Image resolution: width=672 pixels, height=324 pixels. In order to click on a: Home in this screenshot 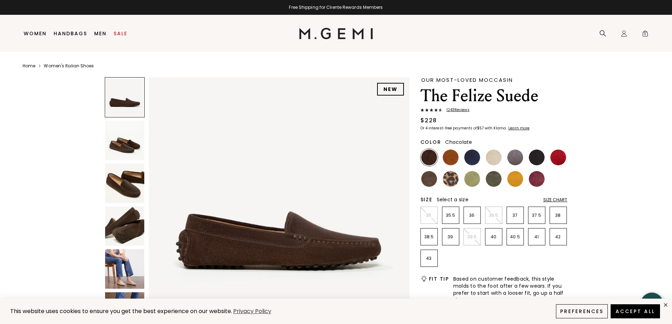, I will do `click(29, 66)`.